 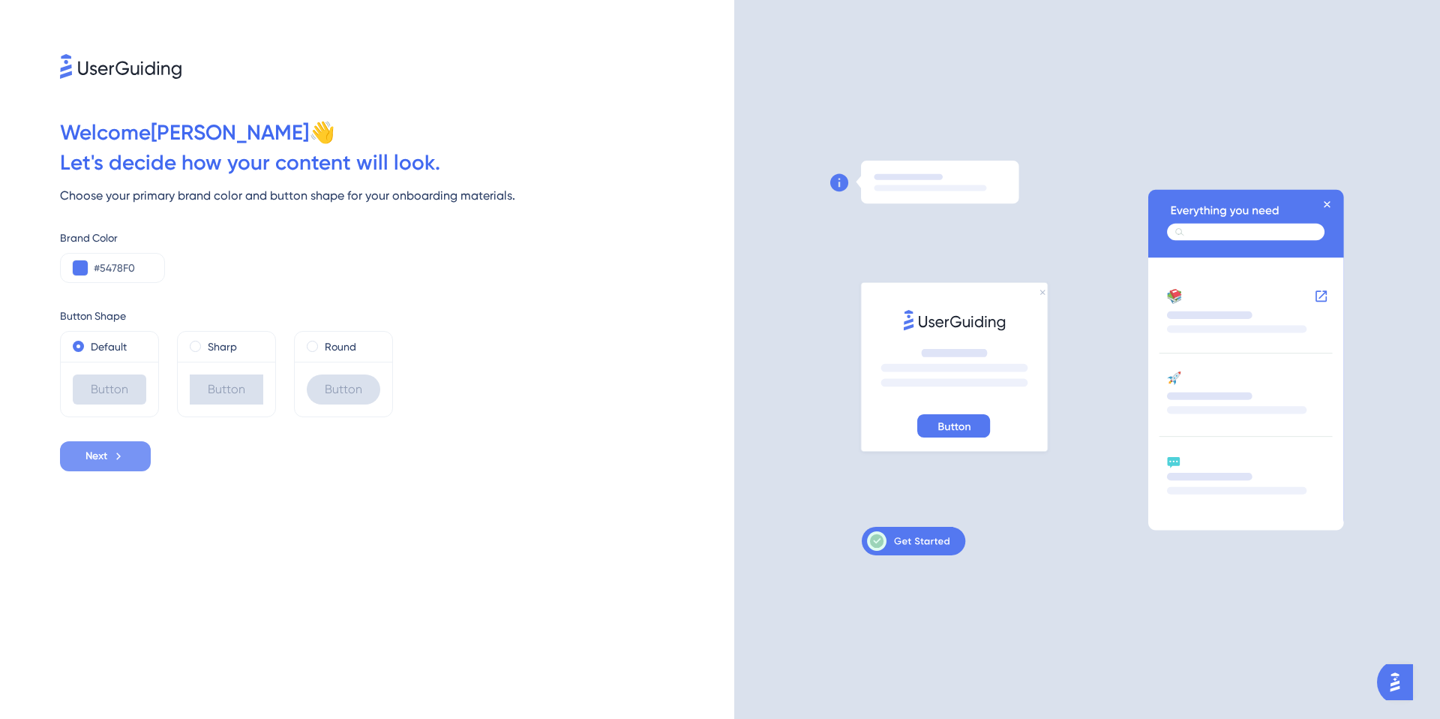 What do you see at coordinates (109, 347) in the screenshot?
I see `label: Default` at bounding box center [109, 347].